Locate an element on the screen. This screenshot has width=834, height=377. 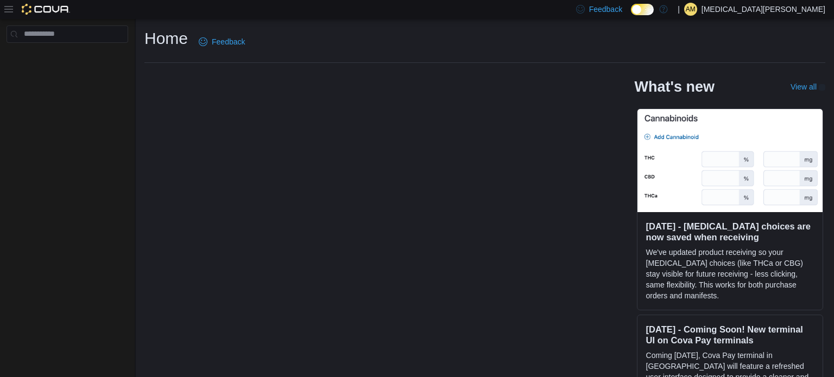
span: AM is located at coordinates (691, 9).